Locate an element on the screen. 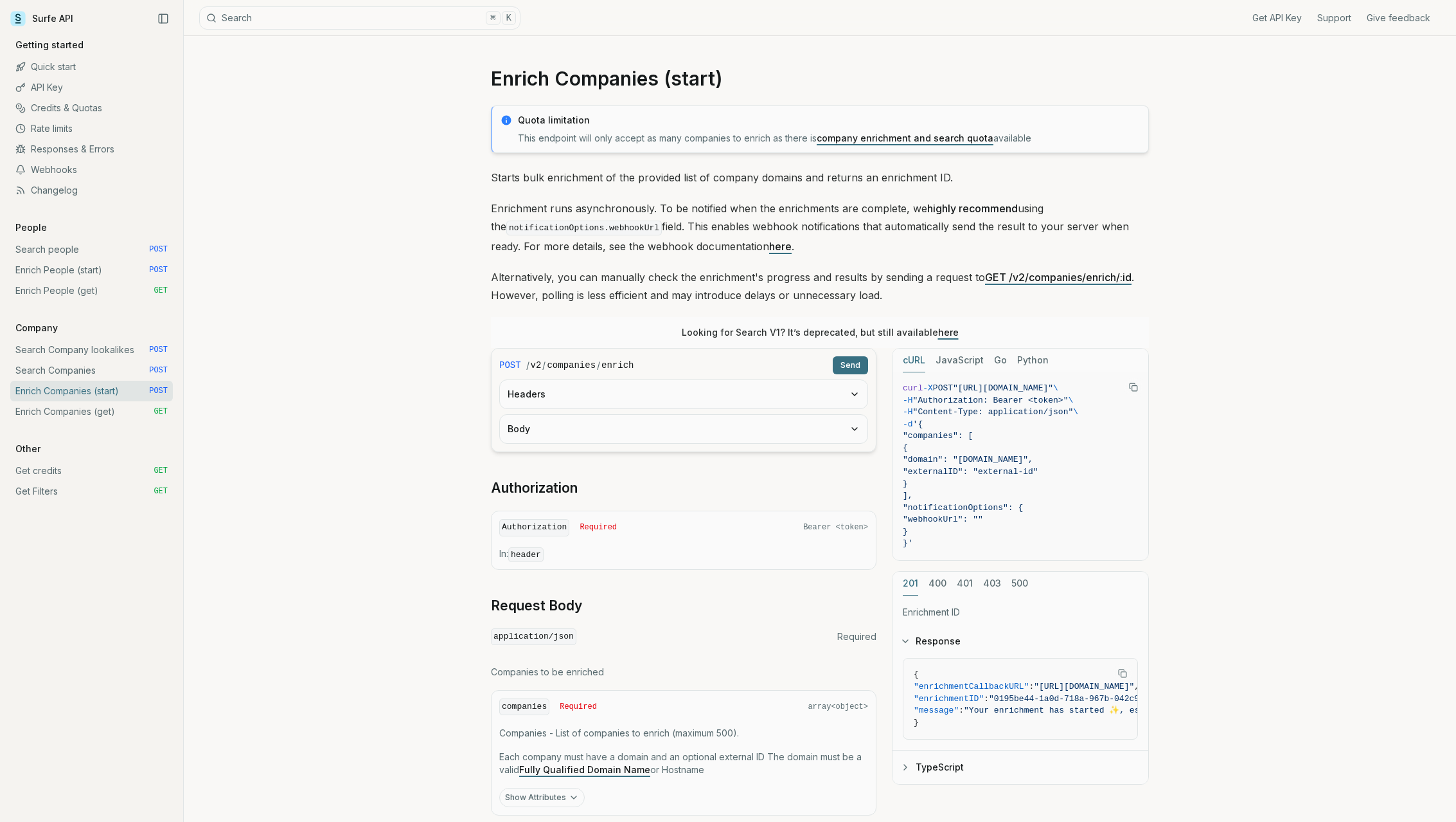 The height and width of the screenshot is (822, 1456). code: notificationOptions.webhookUrl is located at coordinates (584, 228).